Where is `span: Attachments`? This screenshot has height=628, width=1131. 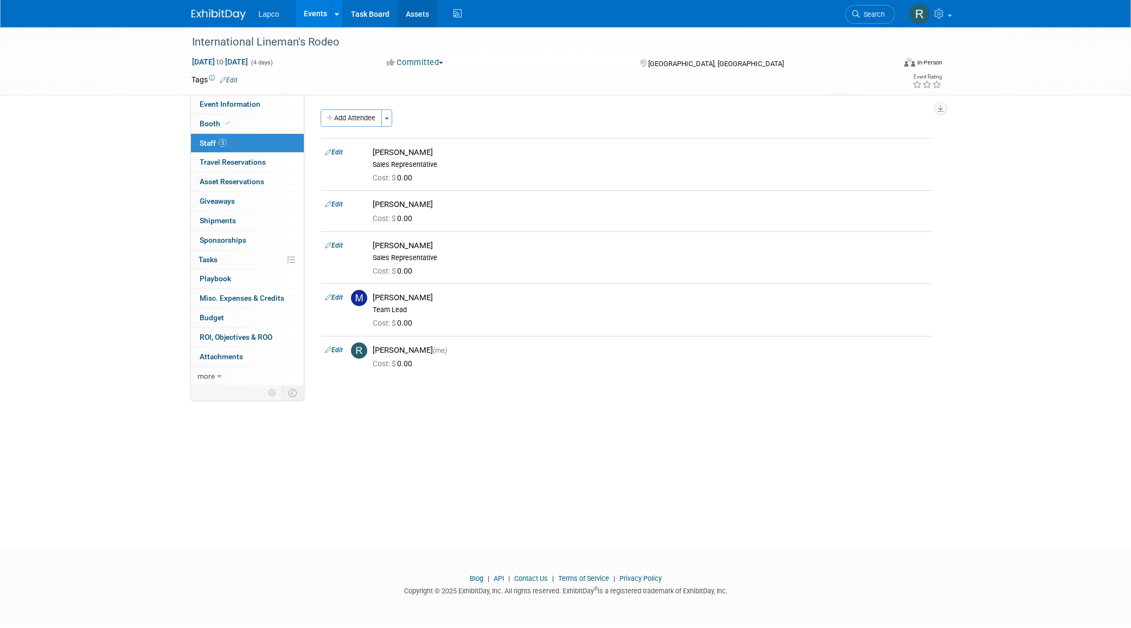 span: Attachments is located at coordinates (221, 357).